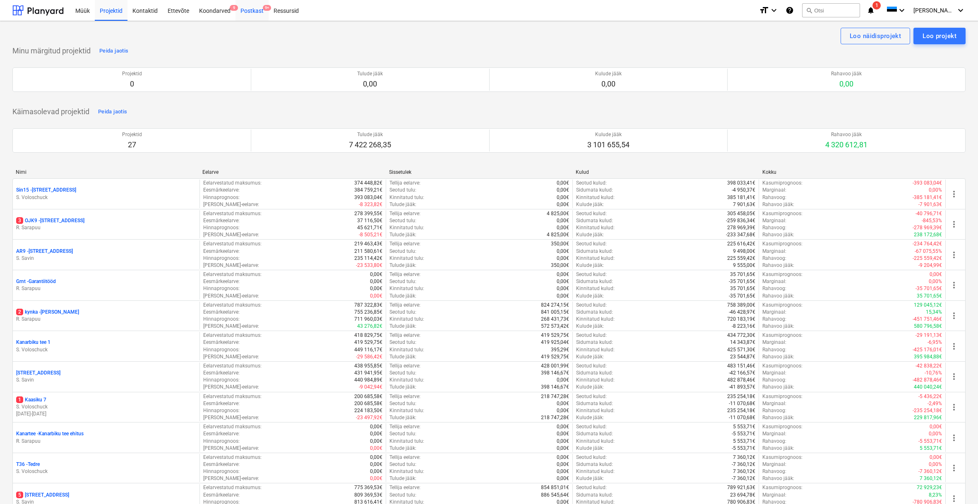  What do you see at coordinates (741, 214) in the screenshot?
I see `p: 305 458,05€` at bounding box center [741, 214].